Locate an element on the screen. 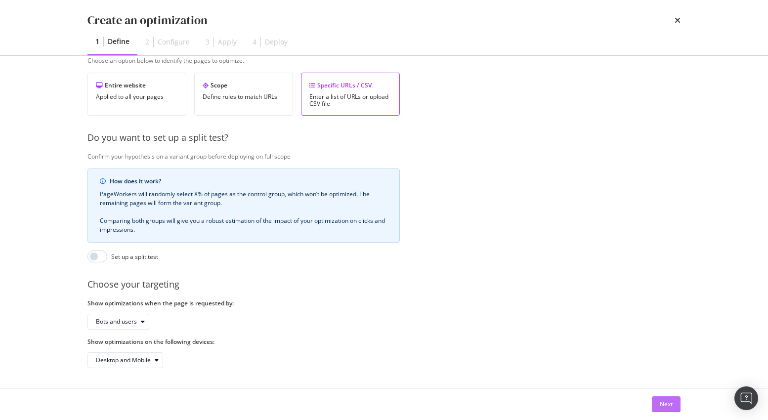 This screenshot has height=420, width=768. div: Choose an option below to identify the pages to optimize. is located at coordinates (408, 60).